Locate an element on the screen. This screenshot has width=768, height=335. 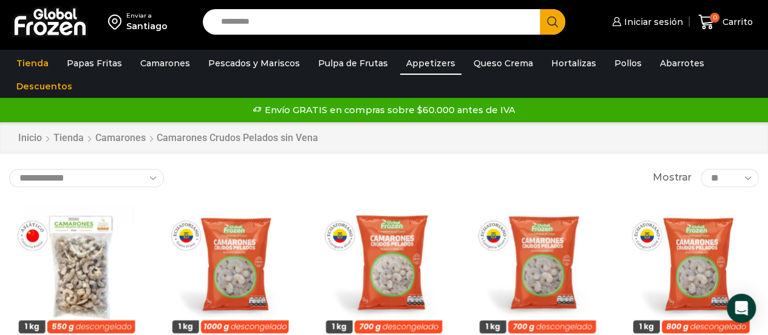
div: Enviar a is located at coordinates (147, 16).